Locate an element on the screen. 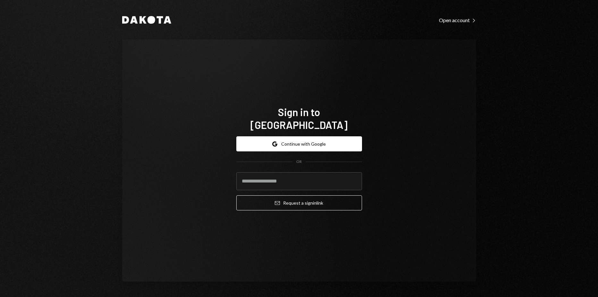  div: Open account is located at coordinates (458, 20).